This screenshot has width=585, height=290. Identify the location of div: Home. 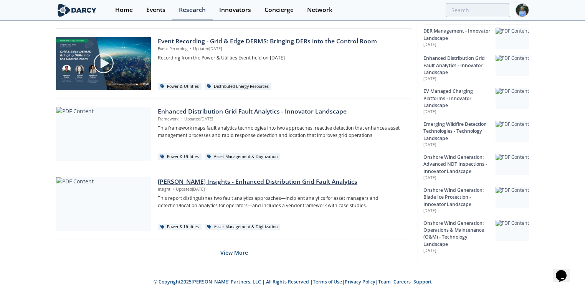
(124, 10).